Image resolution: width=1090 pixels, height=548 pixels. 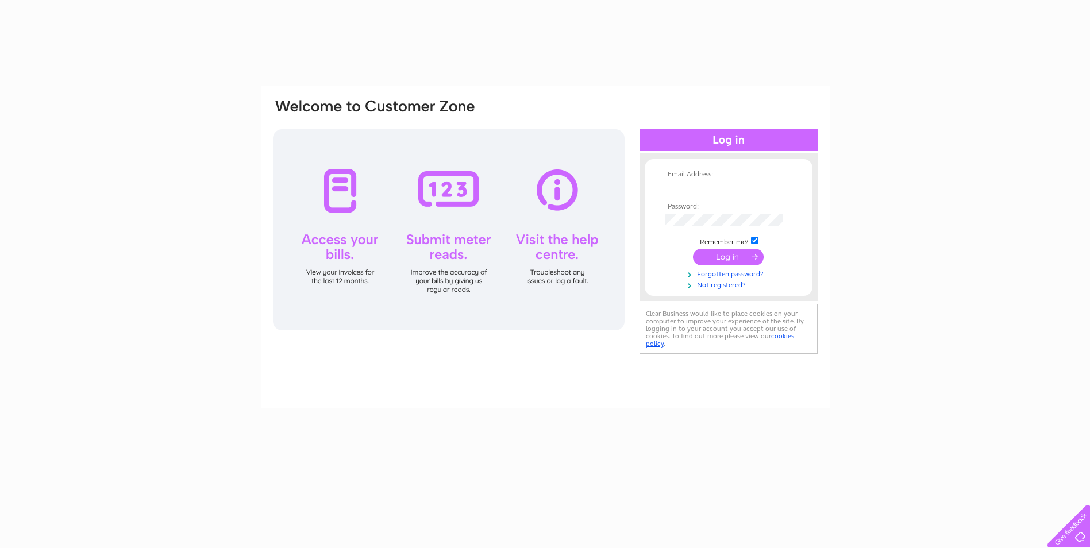 What do you see at coordinates (730, 273) in the screenshot?
I see `a: Forgotten password?` at bounding box center [730, 273].